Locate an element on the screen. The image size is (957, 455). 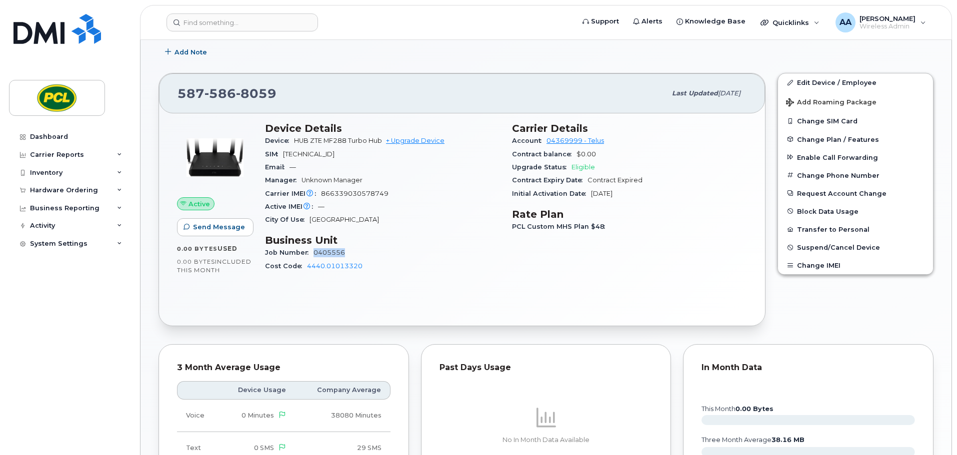
span: 8059 is located at coordinates (256, 93).